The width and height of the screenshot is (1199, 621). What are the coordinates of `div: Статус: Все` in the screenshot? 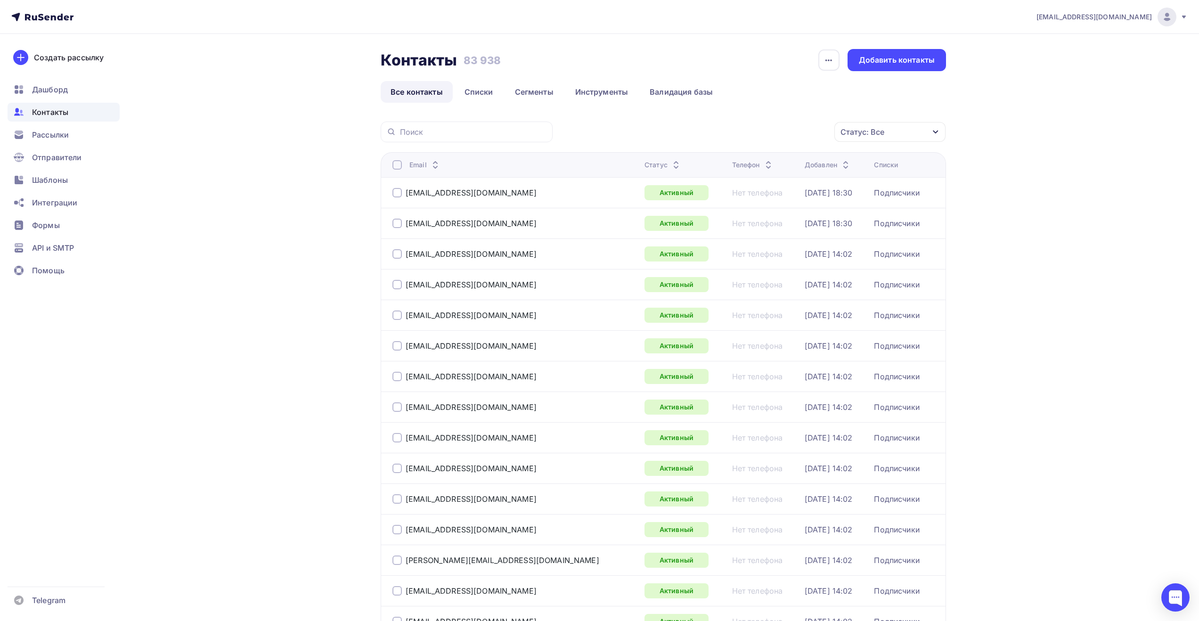 It's located at (862, 132).